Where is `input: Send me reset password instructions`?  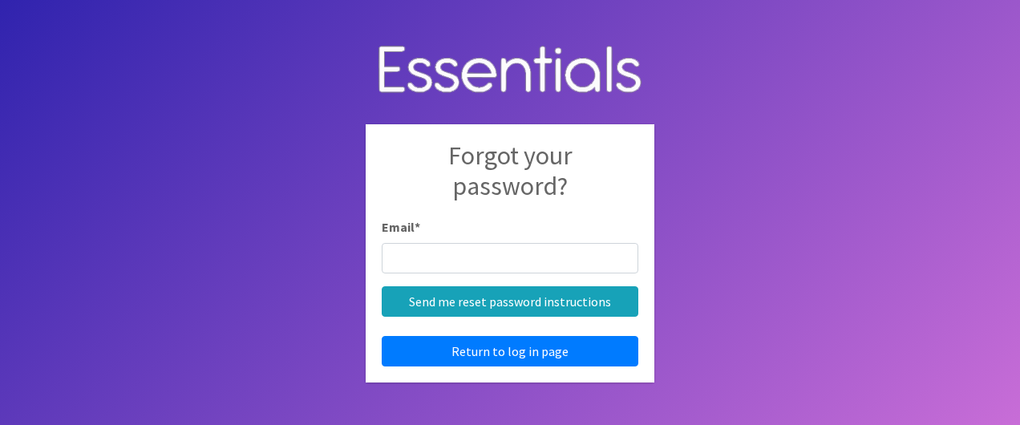 input: Send me reset password instructions is located at coordinates (510, 302).